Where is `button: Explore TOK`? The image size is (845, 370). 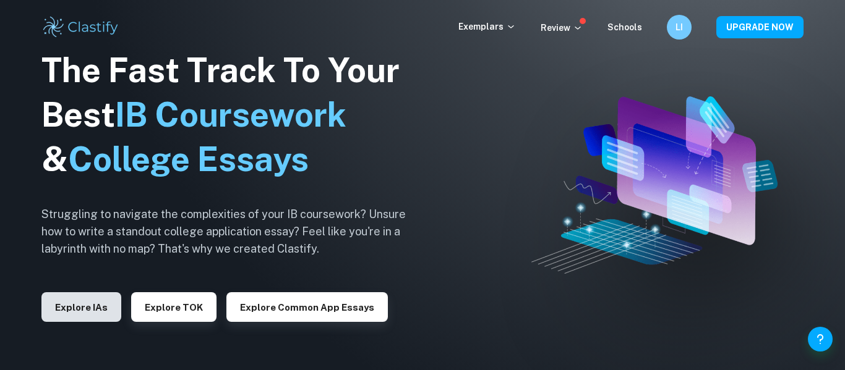
button: Explore TOK is located at coordinates (174, 307).